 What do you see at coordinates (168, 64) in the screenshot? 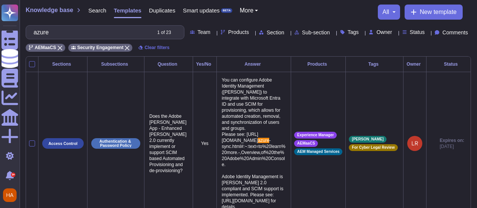
I see `div: Question` at bounding box center [168, 64].